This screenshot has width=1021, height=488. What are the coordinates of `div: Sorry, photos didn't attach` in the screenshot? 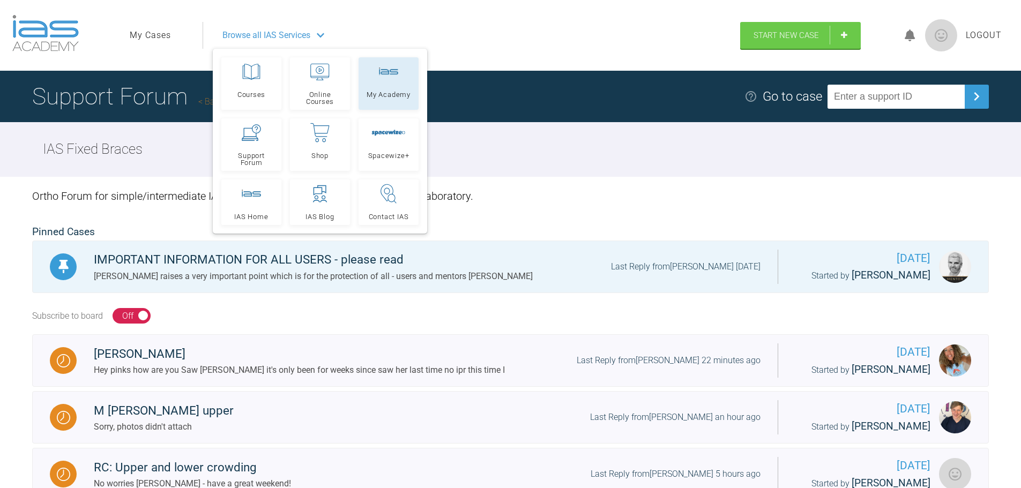 It's located at (164, 427).